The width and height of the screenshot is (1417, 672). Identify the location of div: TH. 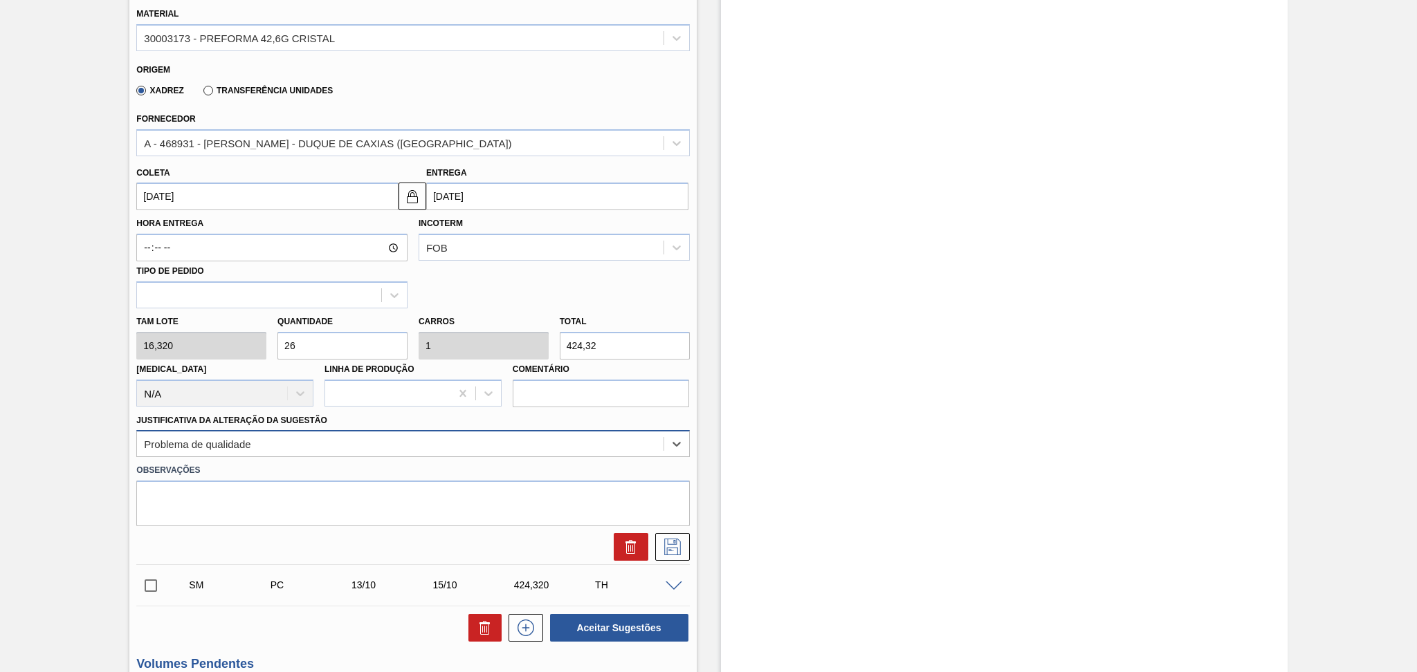
(637, 585).